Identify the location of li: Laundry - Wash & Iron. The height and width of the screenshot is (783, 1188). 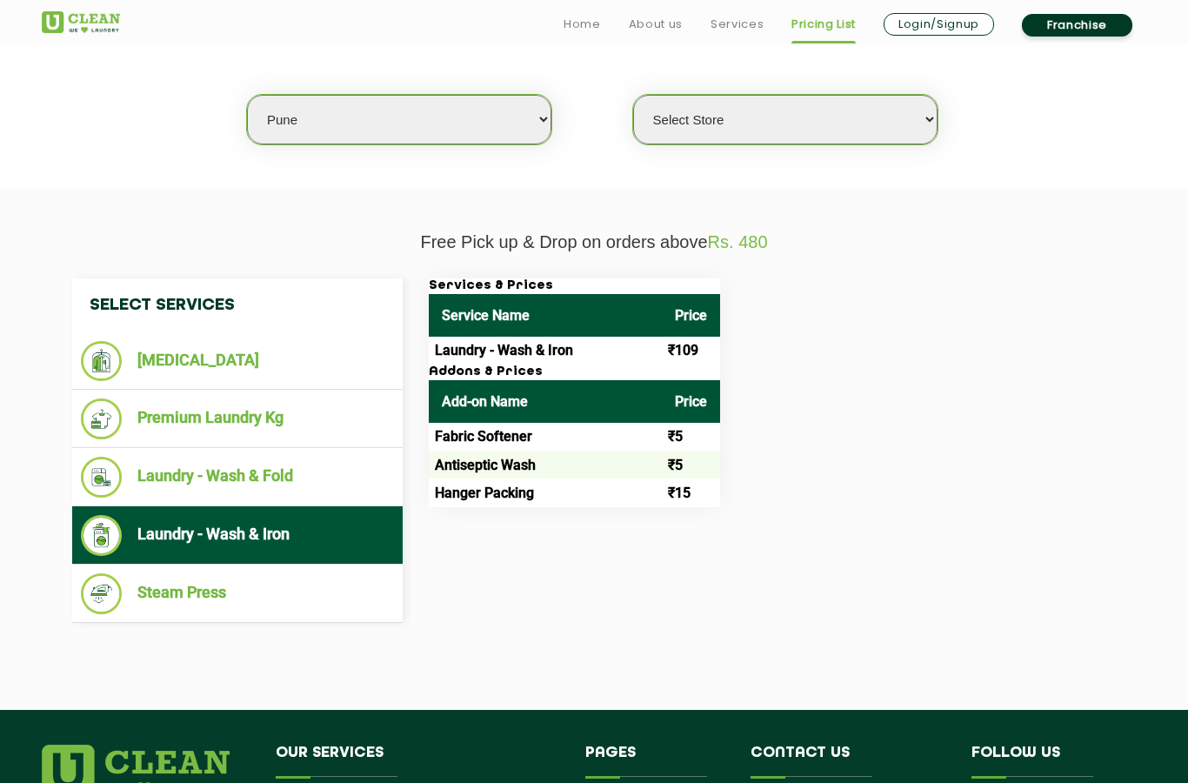
(237, 535).